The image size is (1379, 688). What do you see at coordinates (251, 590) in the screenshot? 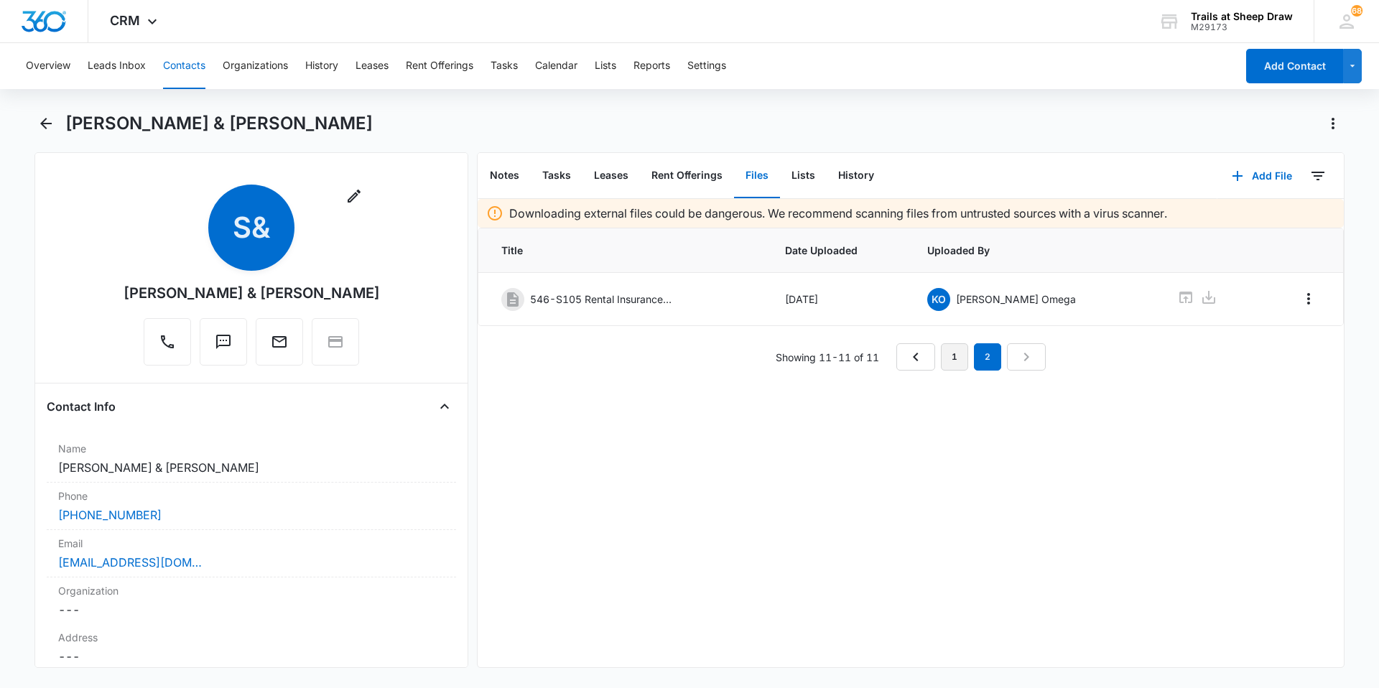
I see `label: Organization` at bounding box center [251, 590].